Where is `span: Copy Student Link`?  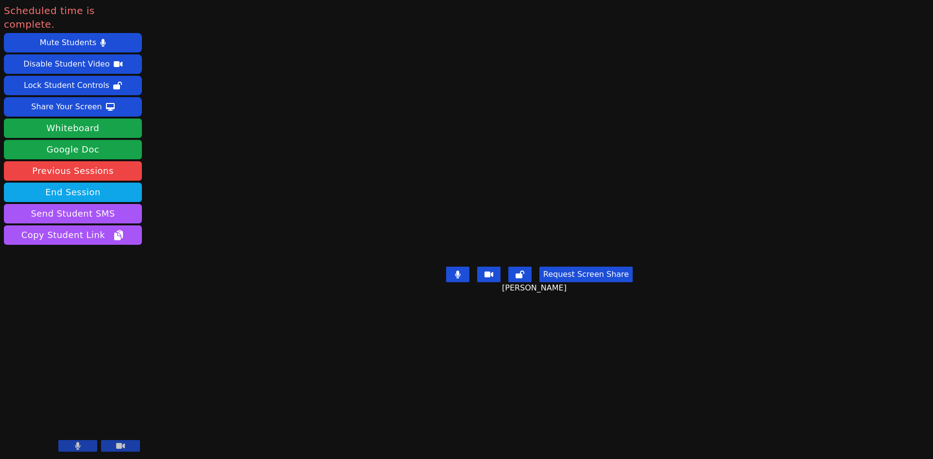
span: Copy Student Link is located at coordinates (73, 235).